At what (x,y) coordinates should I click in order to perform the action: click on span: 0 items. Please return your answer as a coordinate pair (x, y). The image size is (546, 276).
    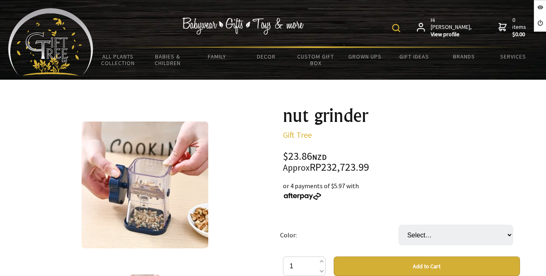
    Looking at the image, I should click on (520, 27).